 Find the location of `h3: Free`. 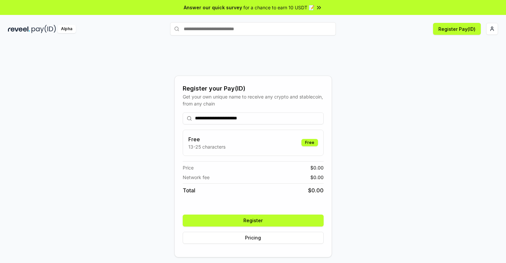

h3: Free is located at coordinates (207, 139).